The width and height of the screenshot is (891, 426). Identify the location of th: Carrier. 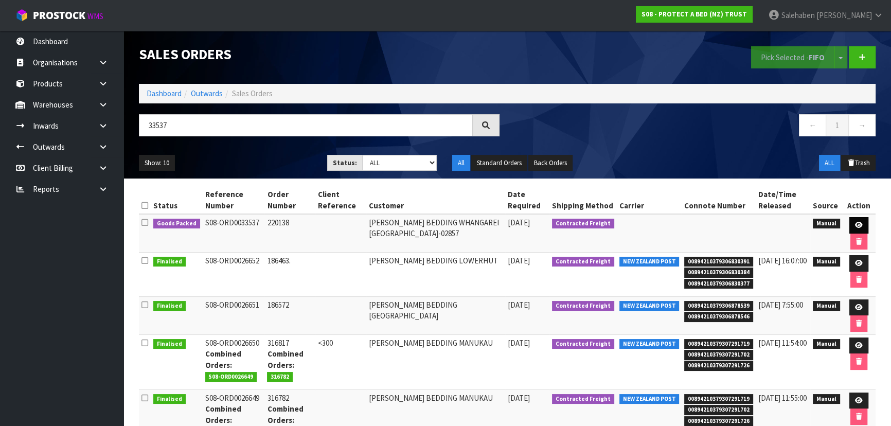
(650, 200).